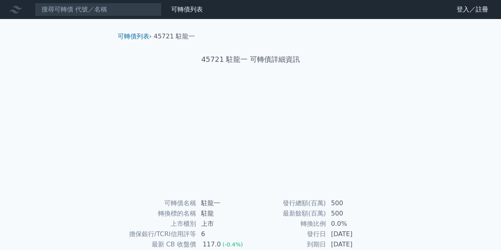 This screenshot has width=501, height=250. Describe the element at coordinates (233, 244) in the screenshot. I see `span: (-0.4%)` at that location.